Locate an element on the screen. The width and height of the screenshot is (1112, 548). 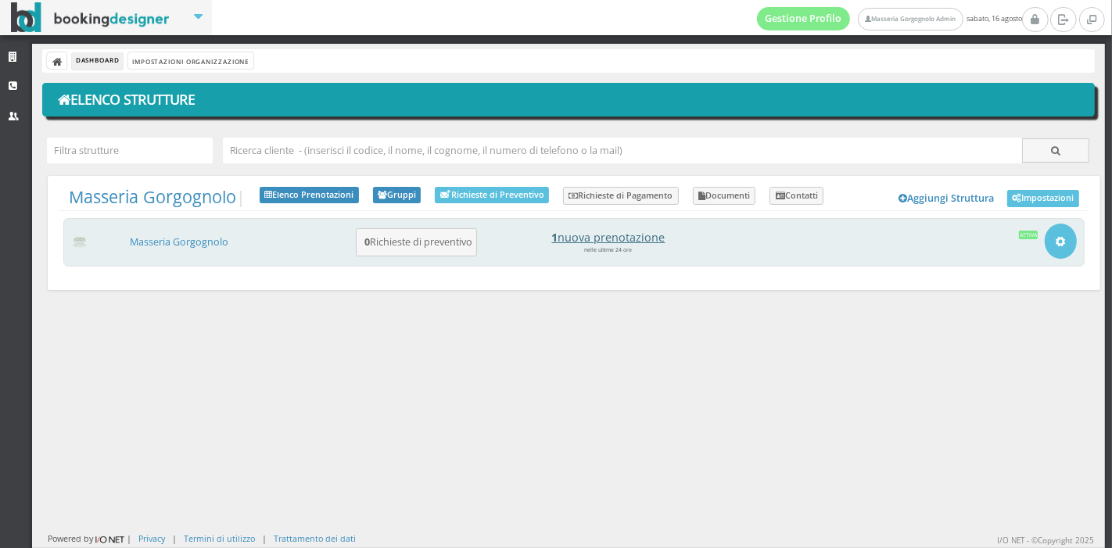
img: ionet_small_logo.png is located at coordinates (109, 539).